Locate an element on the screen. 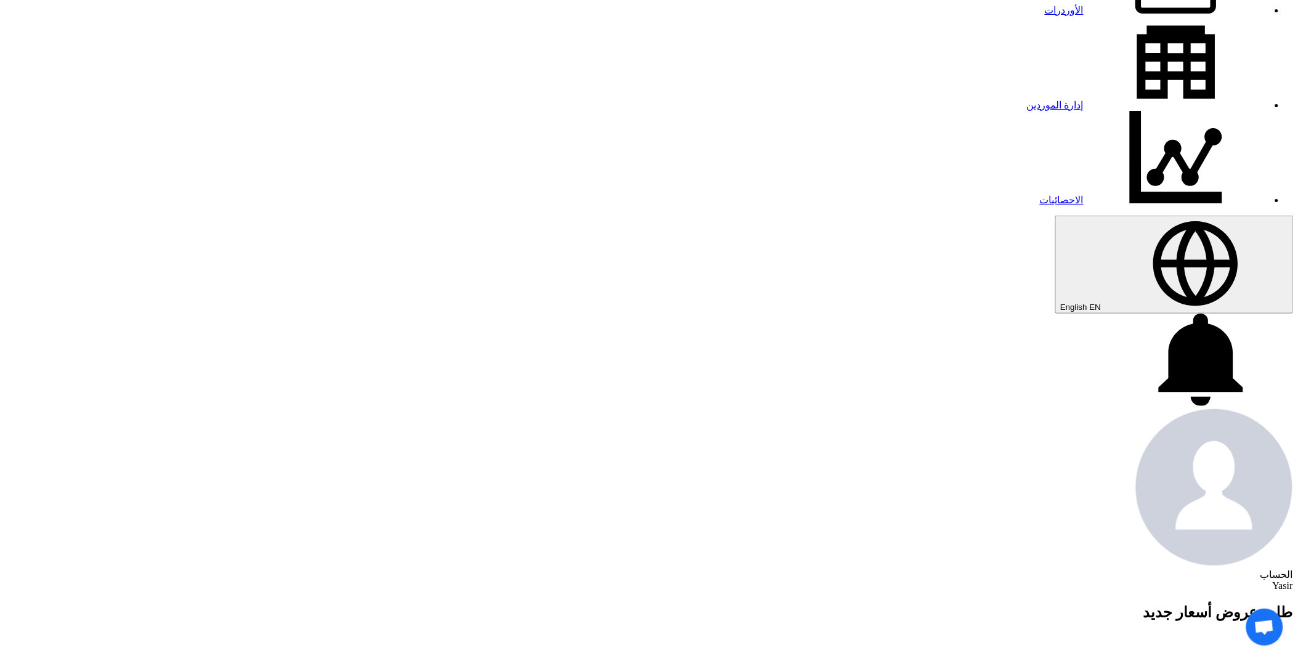 The width and height of the screenshot is (1298, 658). a: الأوردرات is located at coordinates (1156, 10).